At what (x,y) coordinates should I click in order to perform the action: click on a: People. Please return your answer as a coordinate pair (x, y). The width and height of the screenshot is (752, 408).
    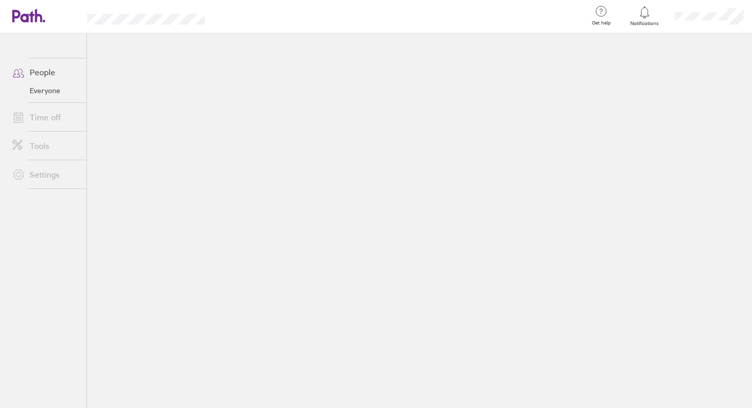
    Looking at the image, I should click on (45, 72).